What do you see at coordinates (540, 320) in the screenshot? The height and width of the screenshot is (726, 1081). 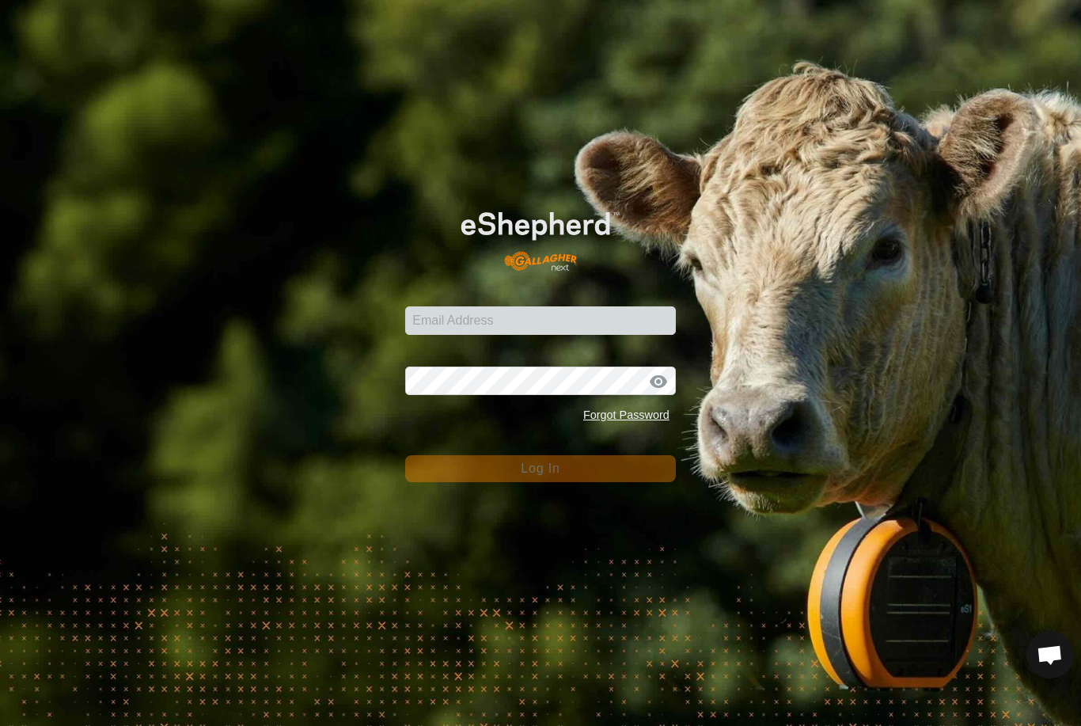 I see `input: Email Address` at bounding box center [540, 320].